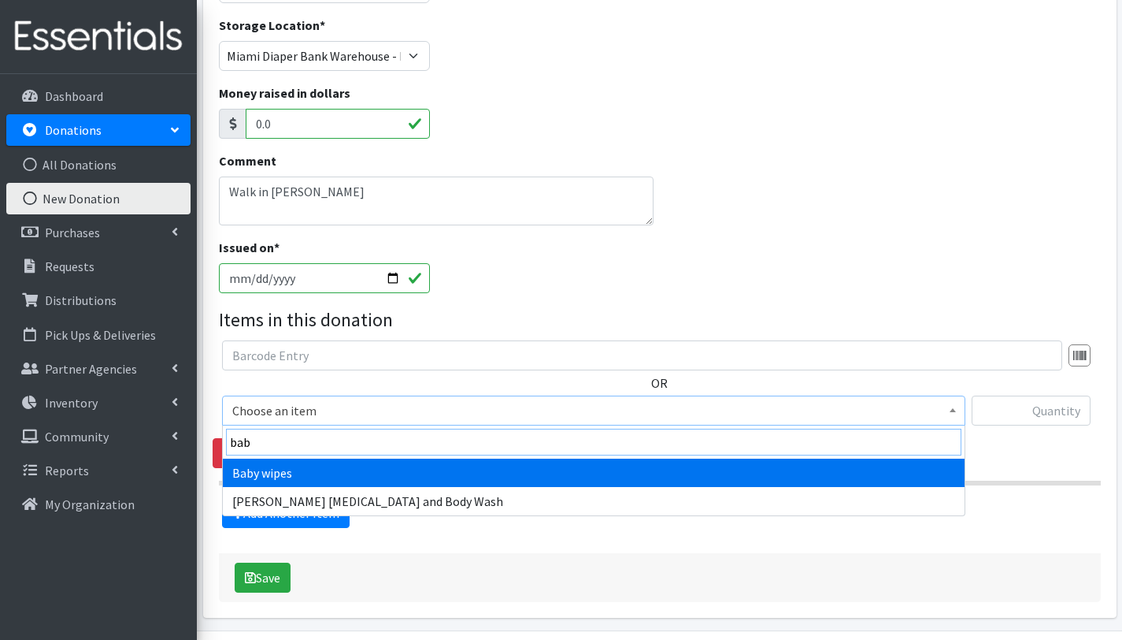 The width and height of the screenshot is (1122, 640). Describe the element at coordinates (73, 130) in the screenshot. I see `p: Donations` at that location.